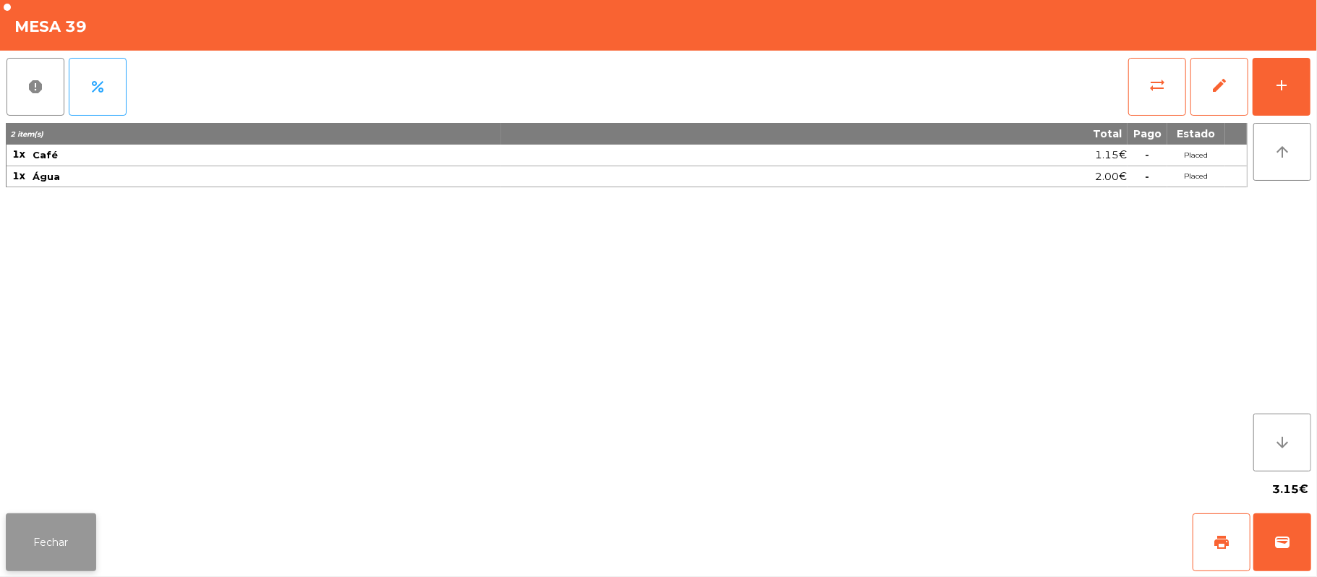 This screenshot has width=1317, height=577. I want to click on div: add, so click(1282, 85).